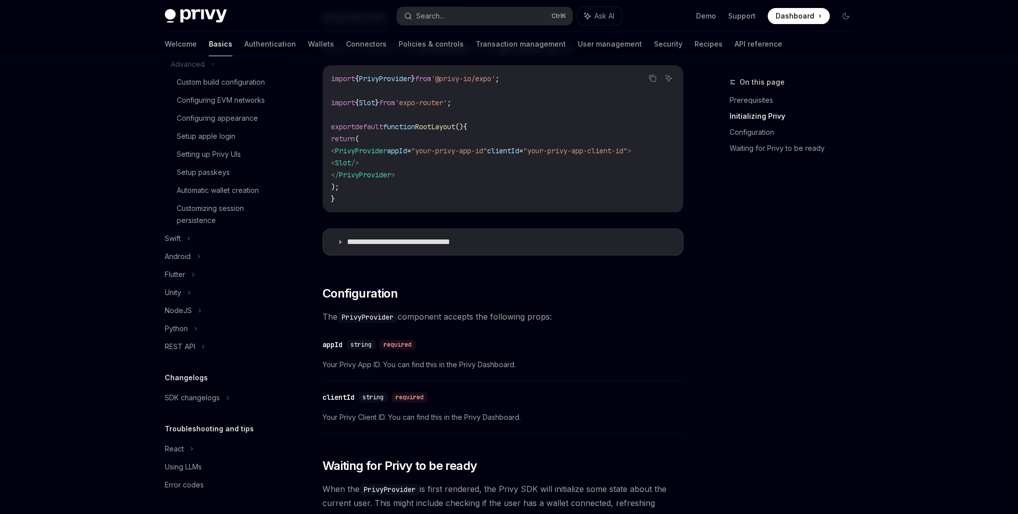 Image resolution: width=1018 pixels, height=514 pixels. Describe the element at coordinates (175, 275) in the screenshot. I see `div: Flutter` at that location.